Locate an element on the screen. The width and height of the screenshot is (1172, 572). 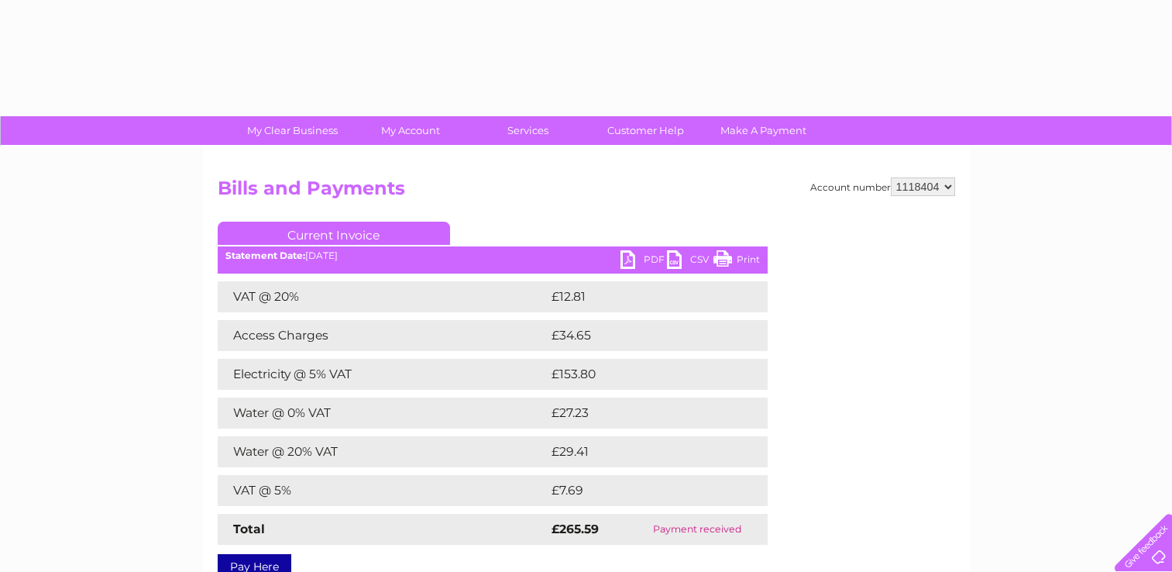
a: Customer Help is located at coordinates (646, 130).